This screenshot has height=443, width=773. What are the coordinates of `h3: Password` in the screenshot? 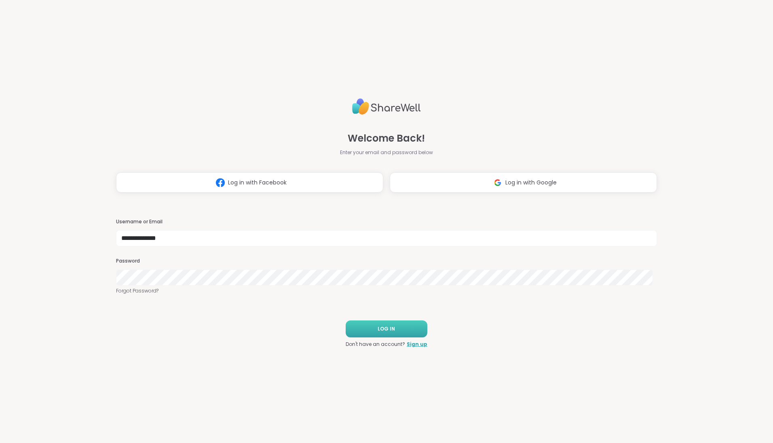 It's located at (387, 261).